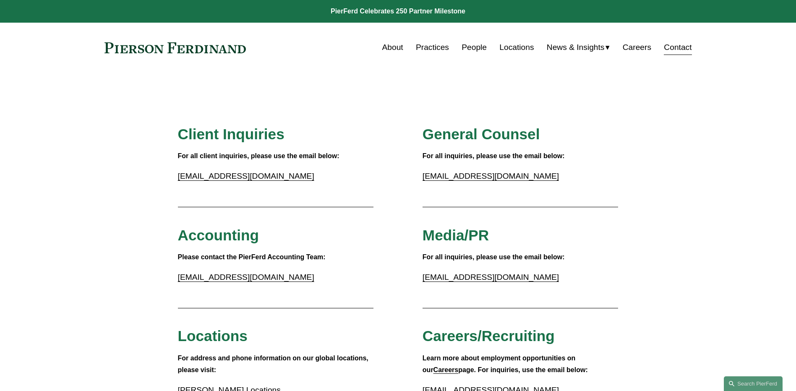 The width and height of the screenshot is (796, 391). I want to click on span: News & Insights, so click(576, 47).